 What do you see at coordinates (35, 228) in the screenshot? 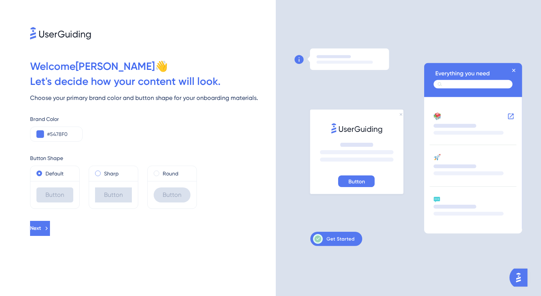
I see `span: Next` at bounding box center [35, 228].